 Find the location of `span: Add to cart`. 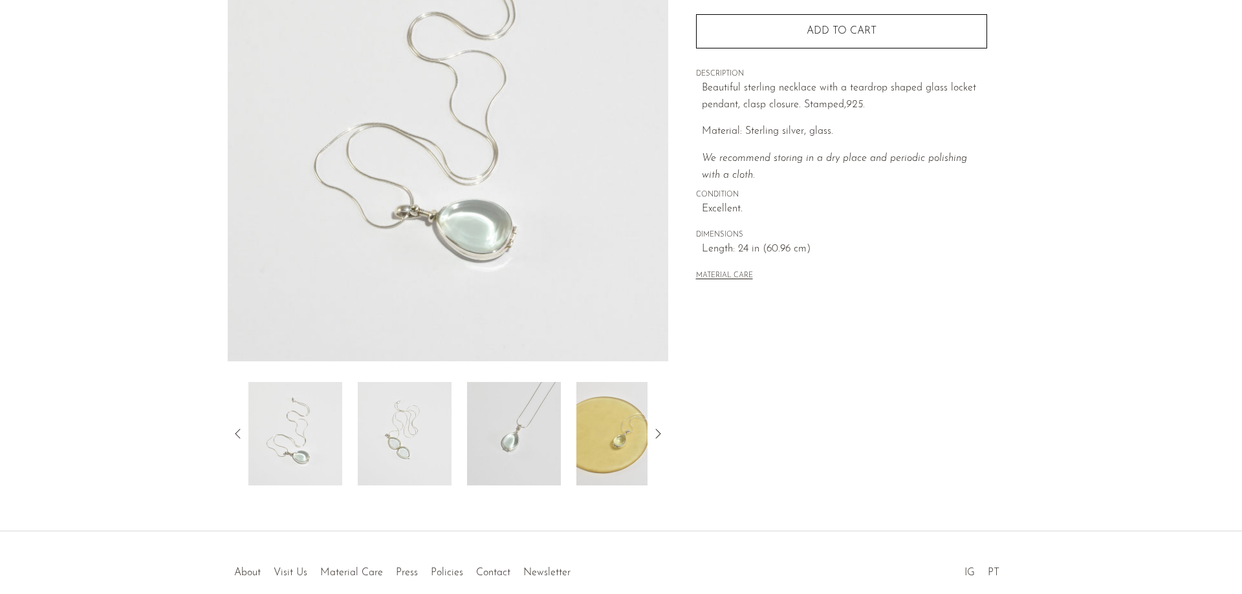

span: Add to cart is located at coordinates (841, 31).